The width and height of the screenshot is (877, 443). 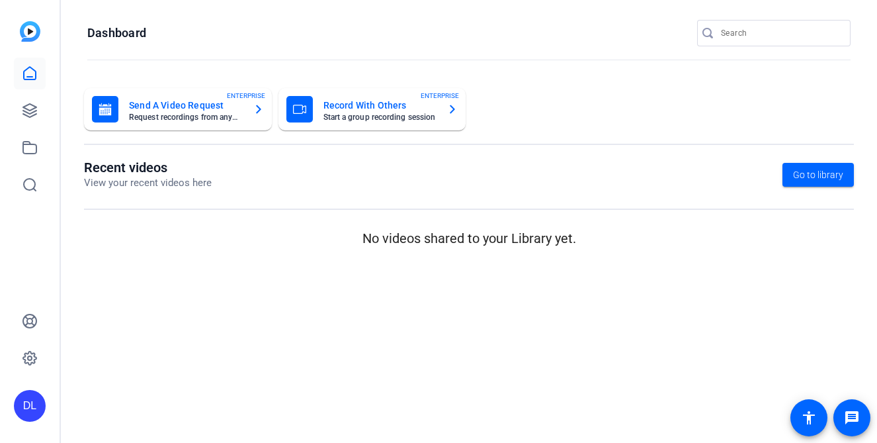 I want to click on p: No videos shared to your Library yet., so click(x=469, y=238).